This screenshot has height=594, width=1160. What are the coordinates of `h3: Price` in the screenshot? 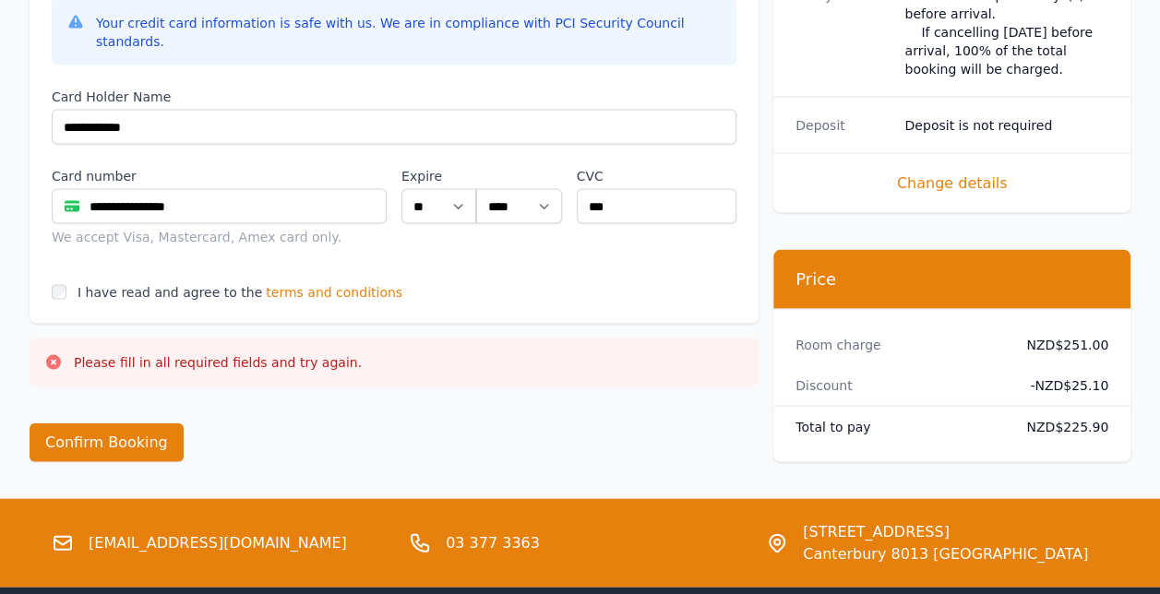 It's located at (951, 280).